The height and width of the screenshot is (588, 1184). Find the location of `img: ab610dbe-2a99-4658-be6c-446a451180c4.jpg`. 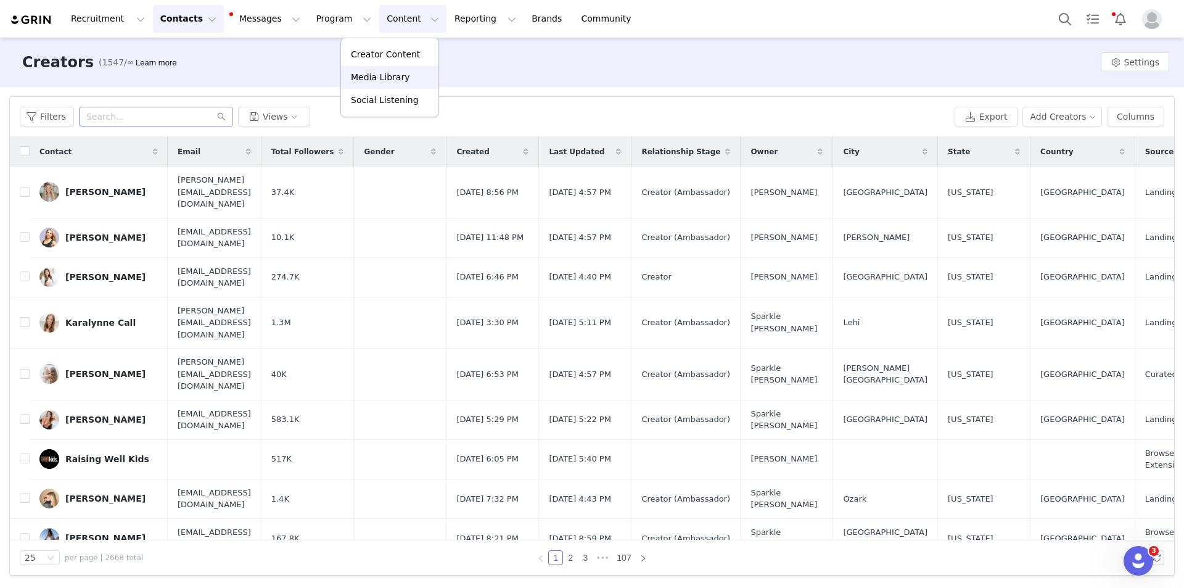

img: ab610dbe-2a99-4658-be6c-446a451180c4.jpg is located at coordinates (49, 323).